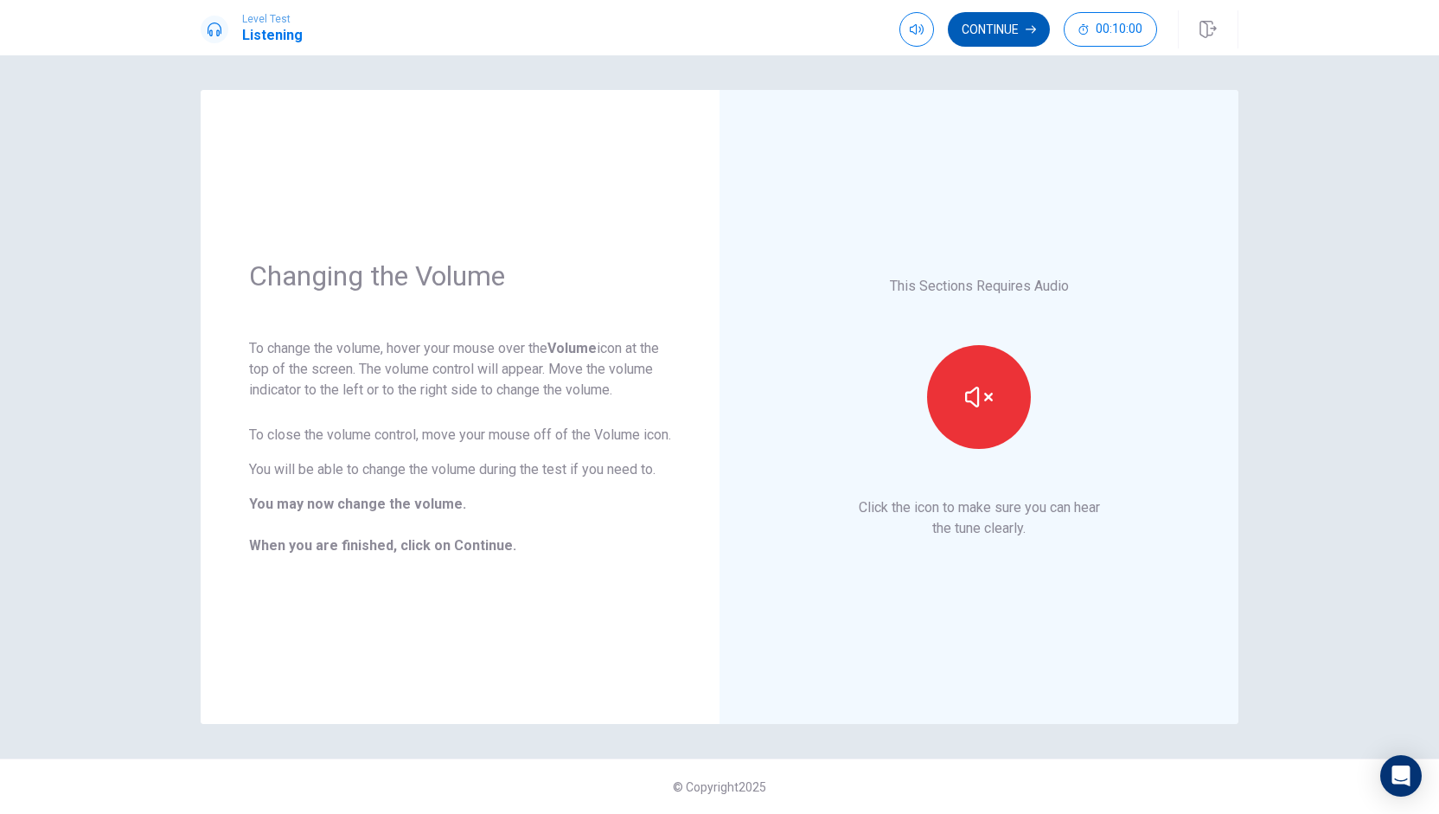 This screenshot has width=1439, height=814. Describe the element at coordinates (719, 787) in the screenshot. I see `span: © Copyright 2025` at that location.